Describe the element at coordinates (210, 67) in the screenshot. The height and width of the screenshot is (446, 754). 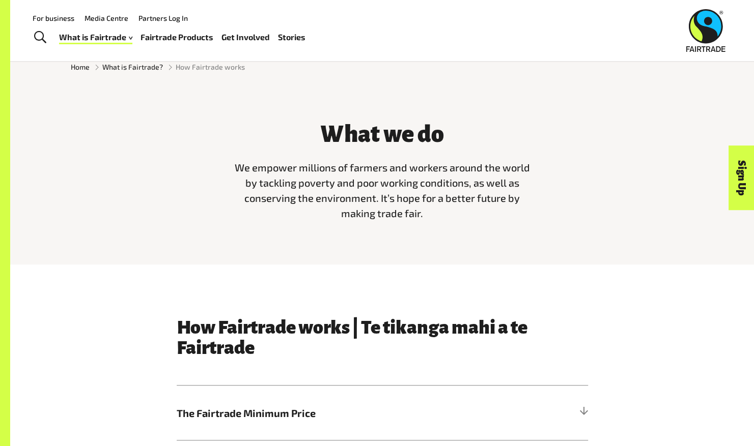
I see `span: How Fairtrade works` at that location.